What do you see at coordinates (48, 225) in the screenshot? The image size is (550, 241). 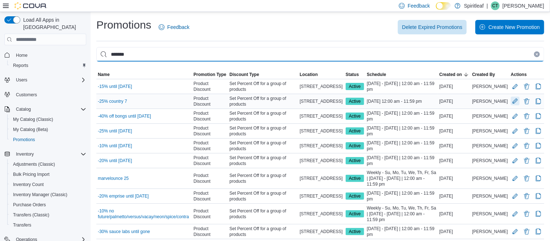 I see `button: Transfers` at bounding box center [48, 225].